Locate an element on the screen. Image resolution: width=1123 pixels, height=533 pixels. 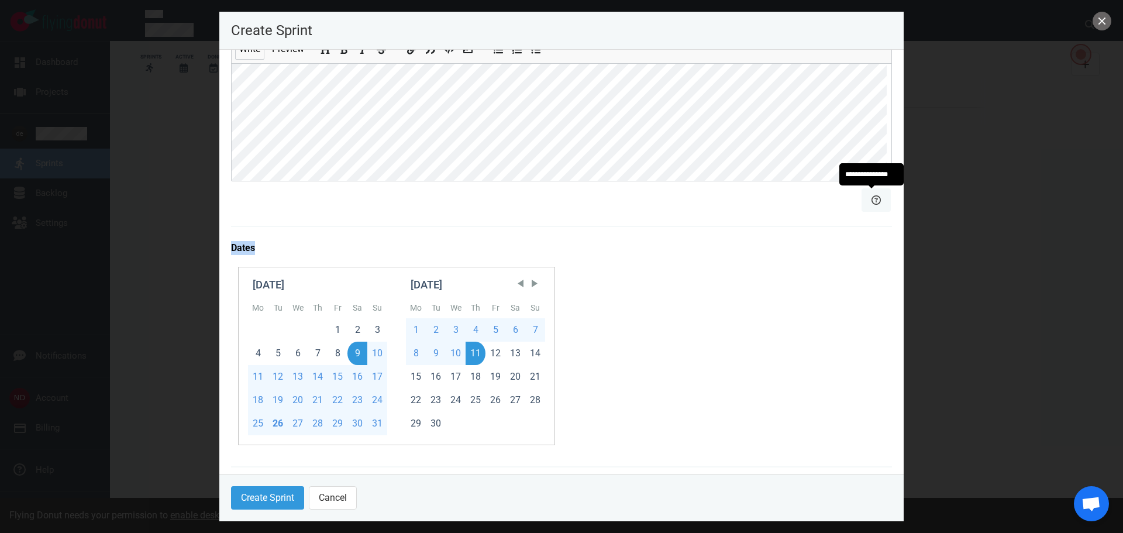
div: Wed Aug 20 2025 is located at coordinates (298, 400).